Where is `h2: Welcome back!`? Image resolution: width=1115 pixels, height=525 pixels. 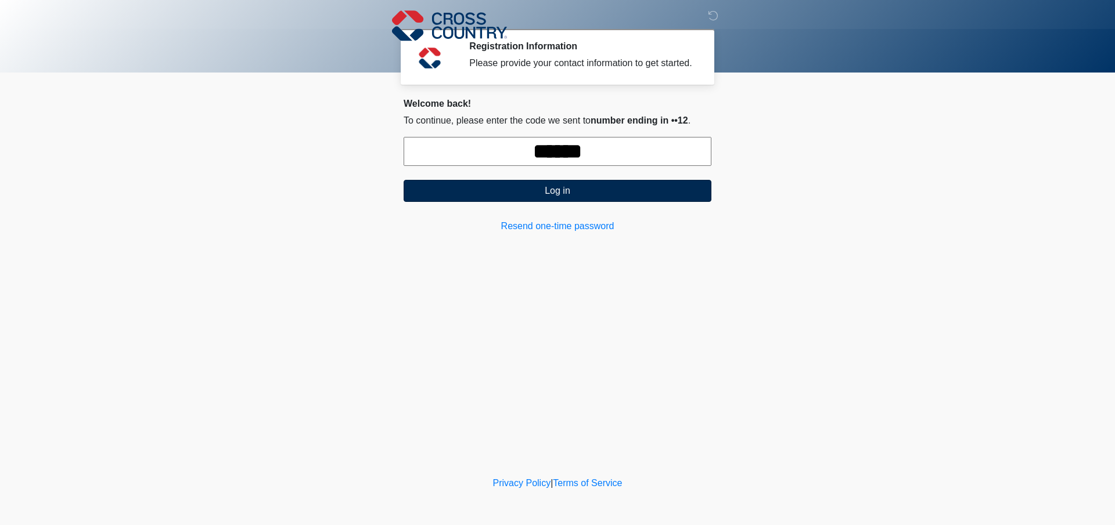
h2: Welcome back! is located at coordinates (557, 103).